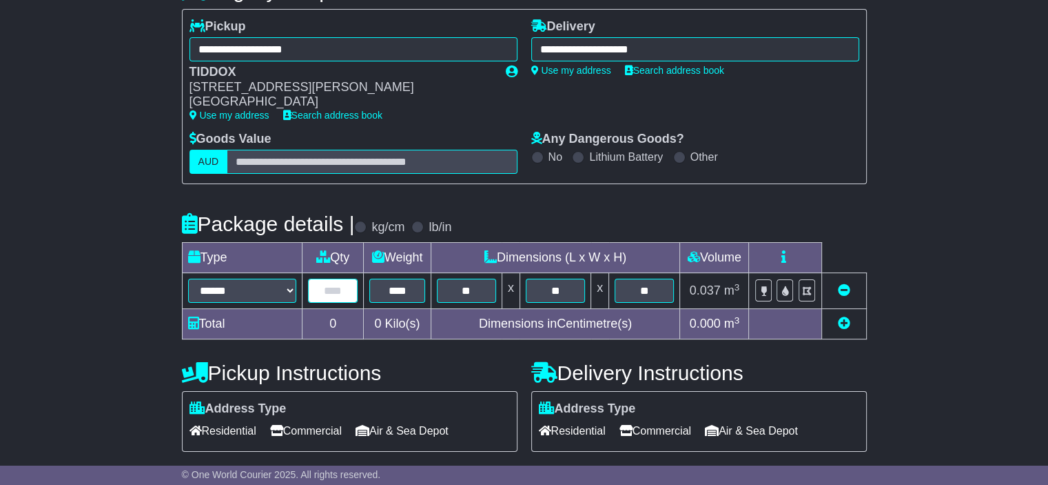 The height and width of the screenshot is (485, 1048). Describe the element at coordinates (556, 156) in the screenshot. I see `label: No` at that location.